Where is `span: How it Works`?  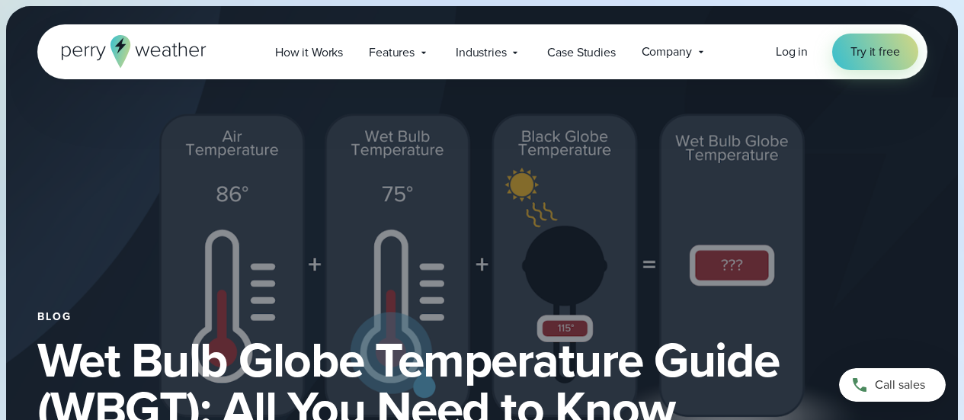
span: How it Works is located at coordinates (309, 53).